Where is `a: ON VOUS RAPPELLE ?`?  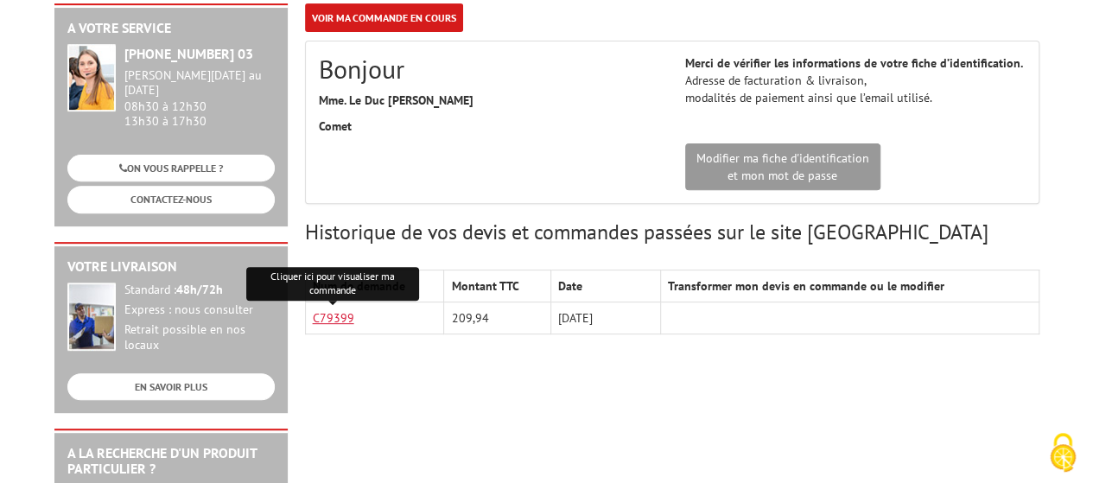 a: ON VOUS RAPPELLE ? is located at coordinates (171, 168).